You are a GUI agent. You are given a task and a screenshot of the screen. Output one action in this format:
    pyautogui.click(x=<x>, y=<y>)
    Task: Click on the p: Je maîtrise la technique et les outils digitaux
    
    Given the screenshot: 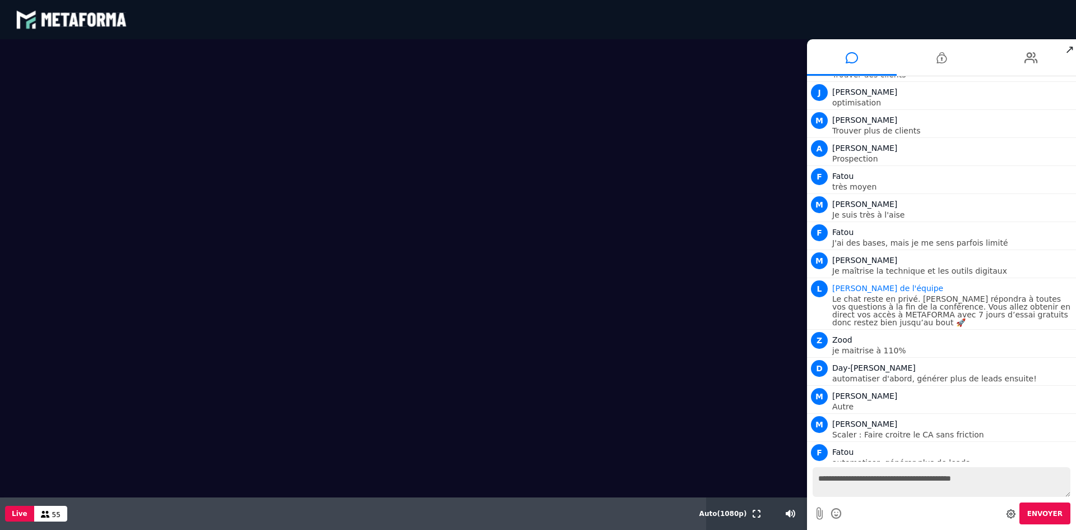 What is the action you would take?
    pyautogui.click(x=953, y=271)
    